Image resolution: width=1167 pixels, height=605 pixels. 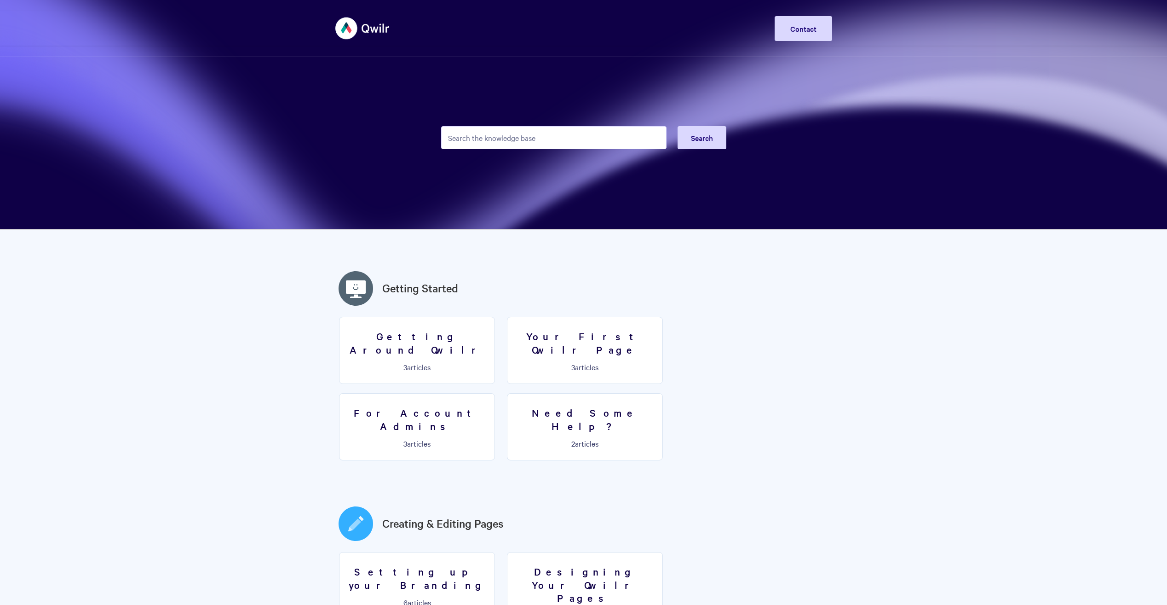 What do you see at coordinates (585, 342) in the screenshot?
I see `h3: Your First Qwilr Page` at bounding box center [585, 342].